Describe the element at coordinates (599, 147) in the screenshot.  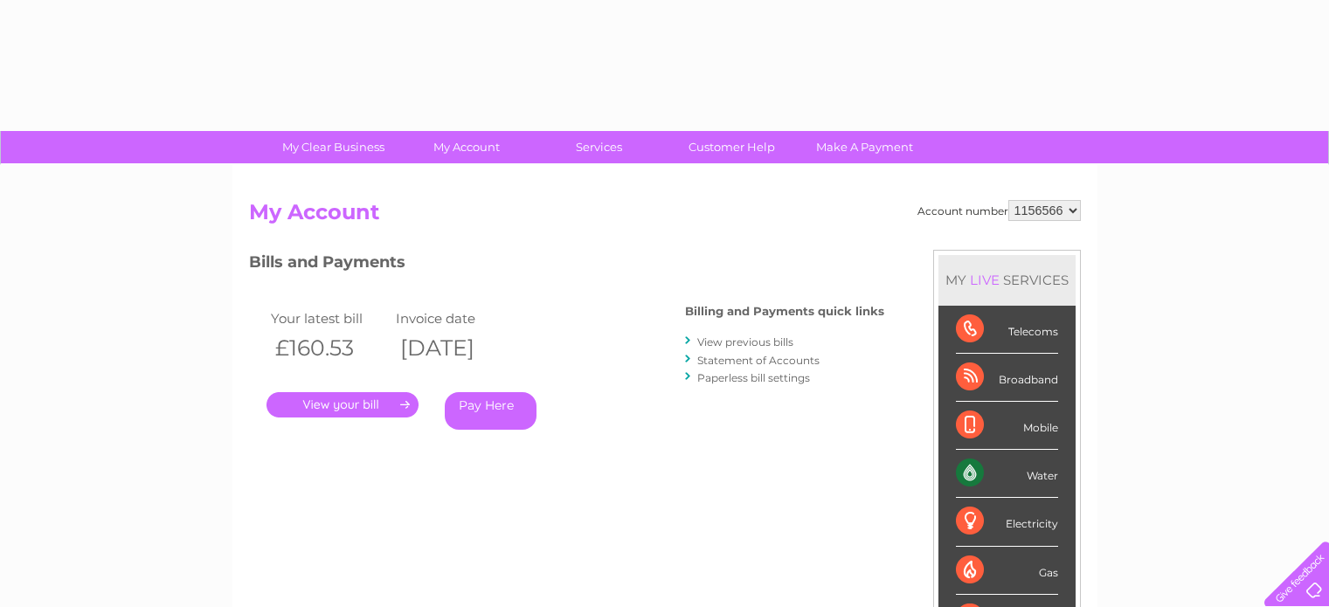
I see `a: Services` at that location.